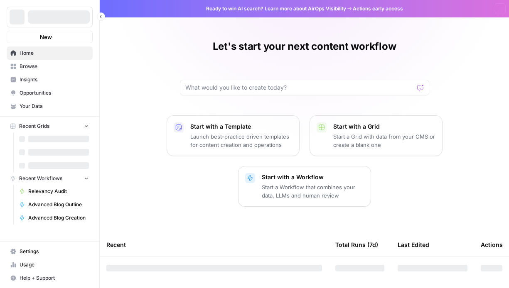  Describe the element at coordinates (413, 245) in the screenshot. I see `div: Last Edited` at that location.